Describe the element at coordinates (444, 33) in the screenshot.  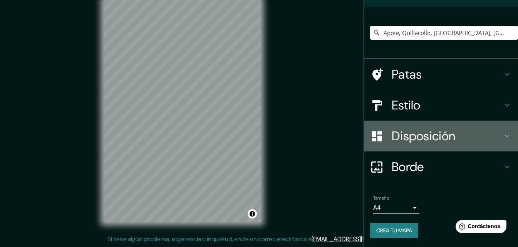
I see `input: Elige tu ciudad o zona` at that location.